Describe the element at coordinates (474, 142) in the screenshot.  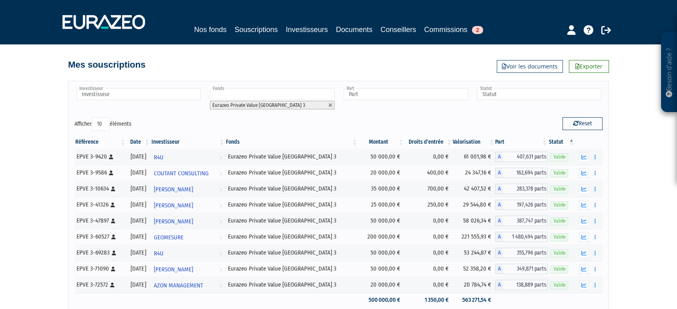
I see `th: Valorisation: activer pour trier la colonne par ordre croissant` at that location.